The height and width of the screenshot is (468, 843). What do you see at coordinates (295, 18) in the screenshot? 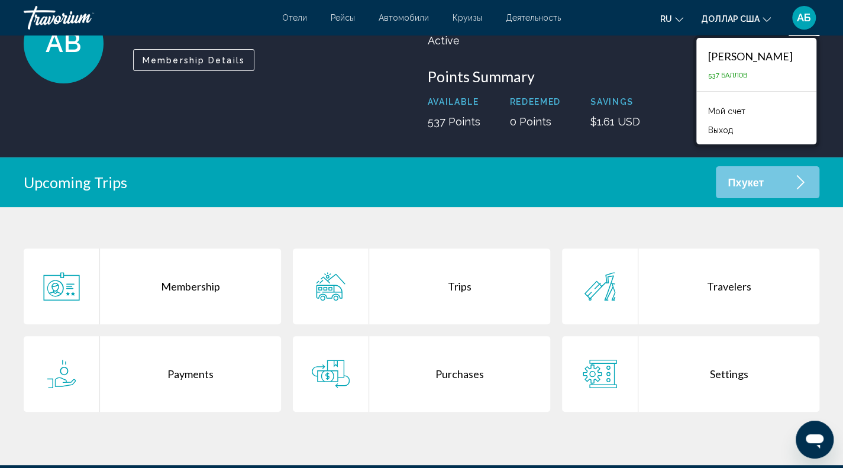
I see `a: Отели` at bounding box center [295, 18].